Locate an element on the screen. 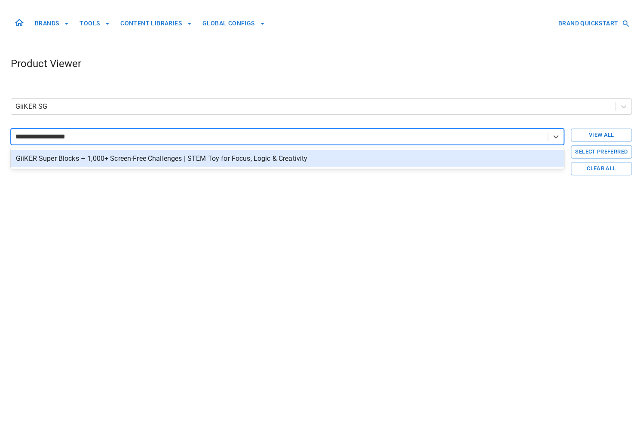 This screenshot has width=643, height=433. button: CONTENT LIBRARIES is located at coordinates (156, 23).